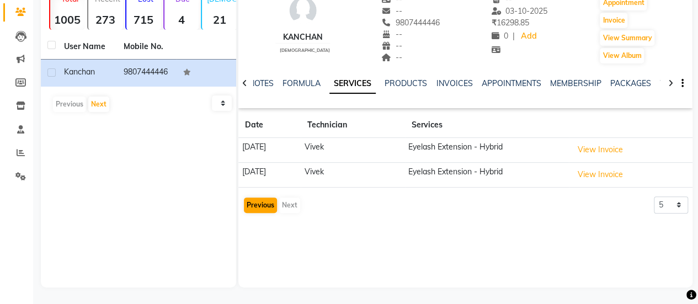  I want to click on a: APPOINTMENTS, so click(511, 83).